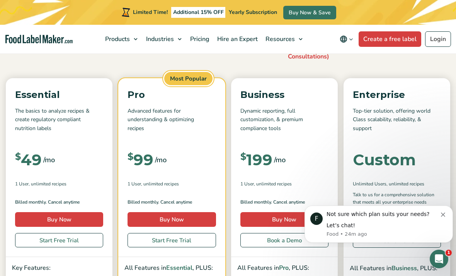 The image size is (456, 276). Describe the element at coordinates (164, 39) in the screenshot. I see `a: Industries` at that location.